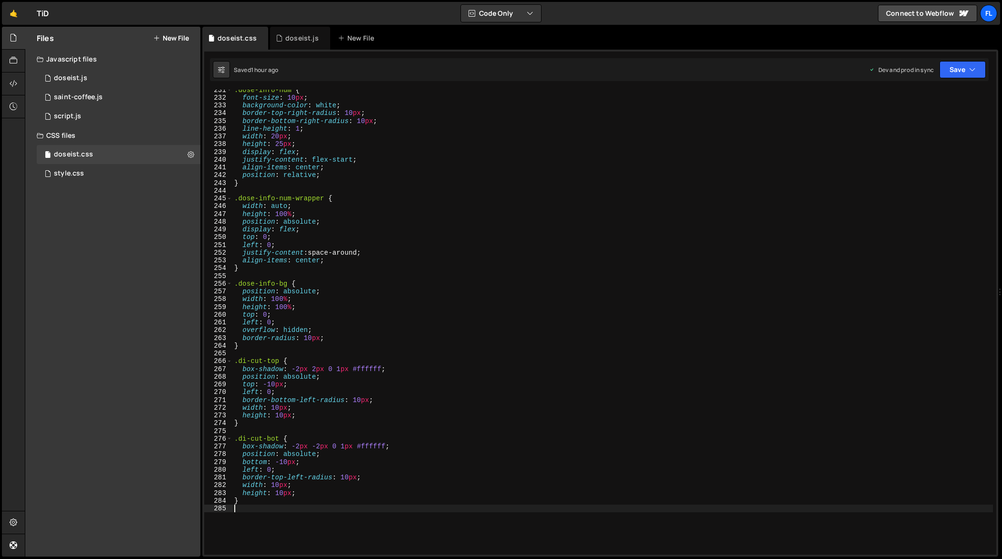 The image size is (1002, 559). What do you see at coordinates (358, 38) in the screenshot?
I see `div: New File` at bounding box center [358, 38].